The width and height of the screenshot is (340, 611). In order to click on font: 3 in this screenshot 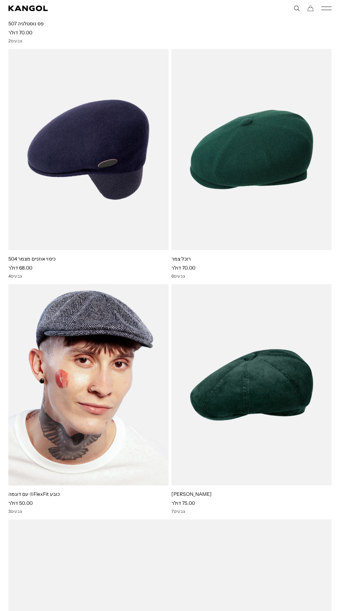, I will do `click(9, 511)`.